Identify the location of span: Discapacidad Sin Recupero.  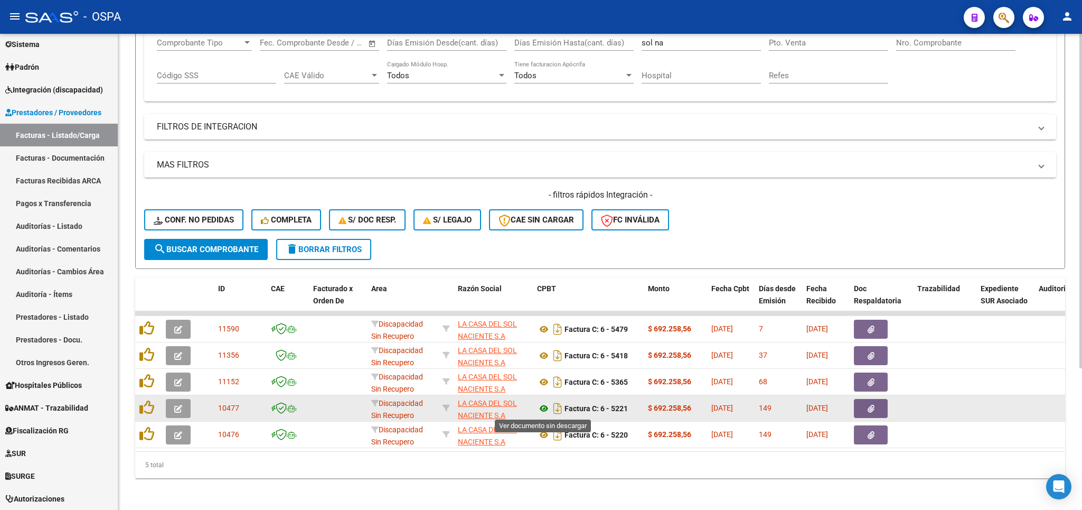
(397, 382).